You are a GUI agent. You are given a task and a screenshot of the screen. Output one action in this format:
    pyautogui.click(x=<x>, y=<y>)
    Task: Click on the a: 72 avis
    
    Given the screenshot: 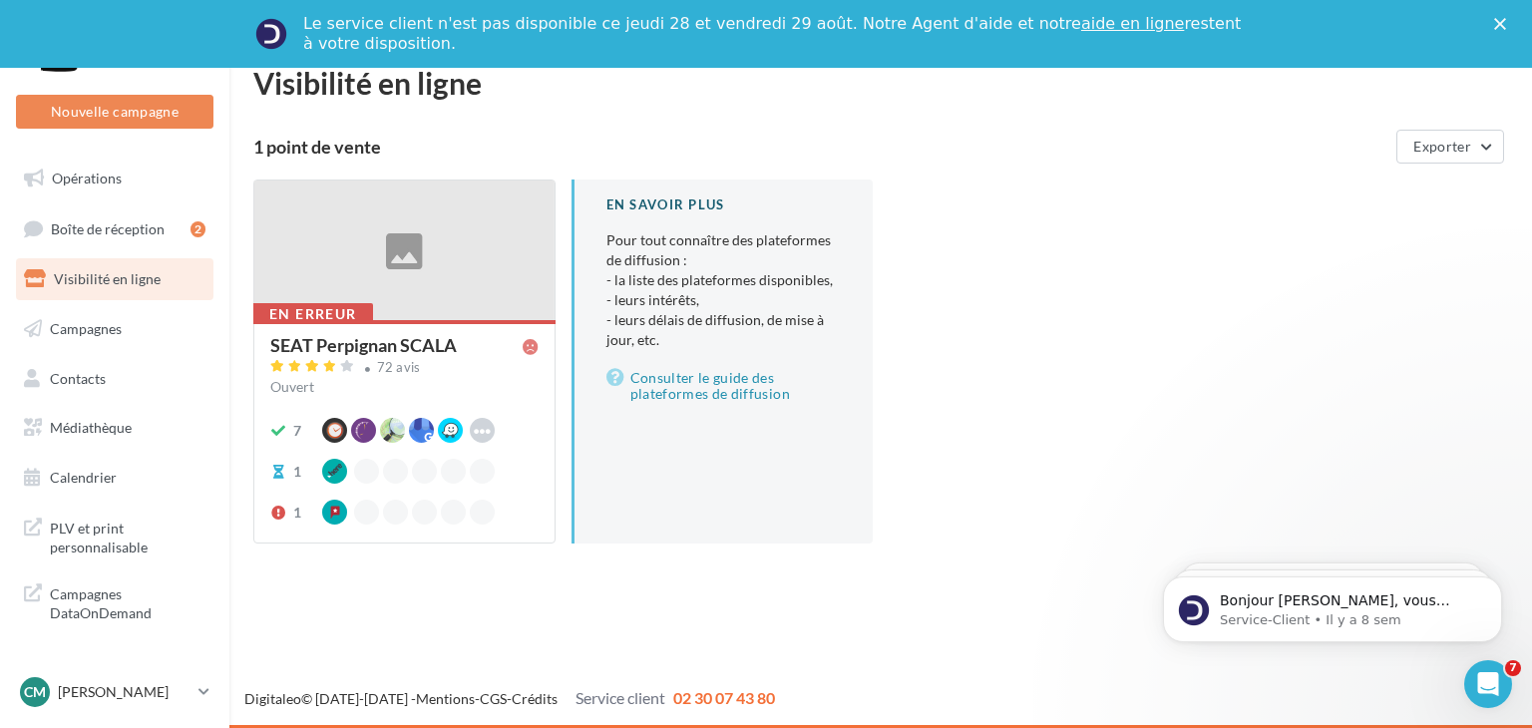 What is the action you would take?
    pyautogui.click(x=404, y=369)
    